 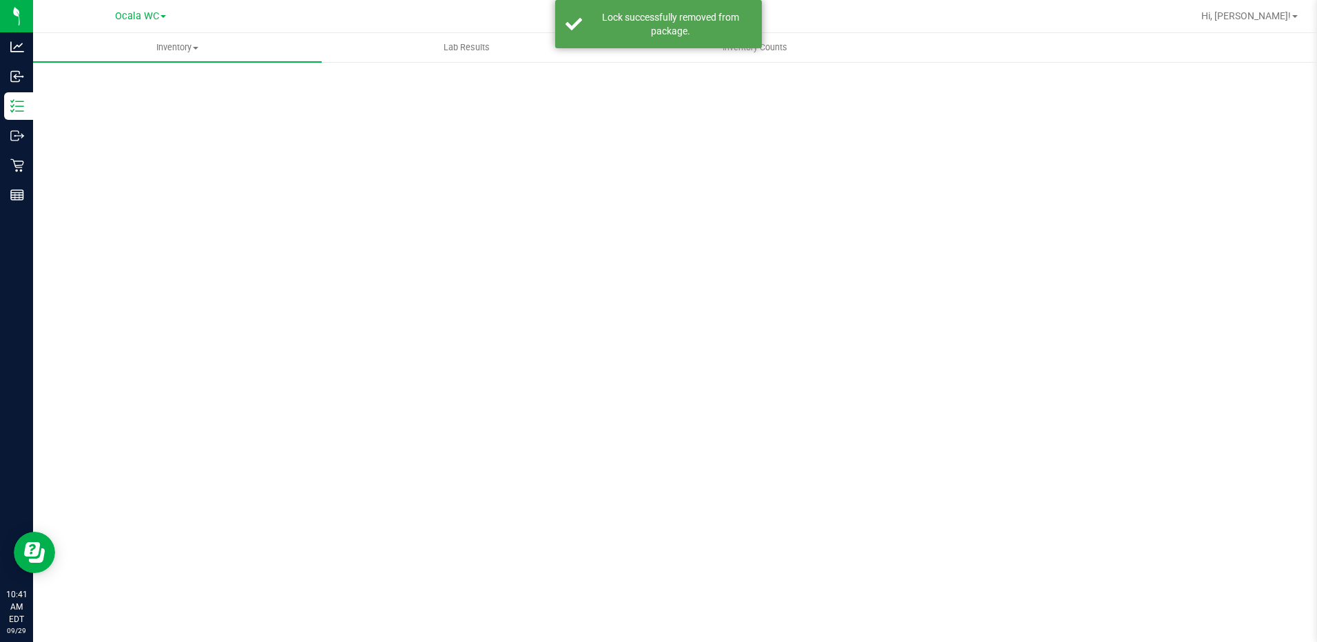 What do you see at coordinates (137, 16) in the screenshot?
I see `span: Ocala WC` at bounding box center [137, 16].